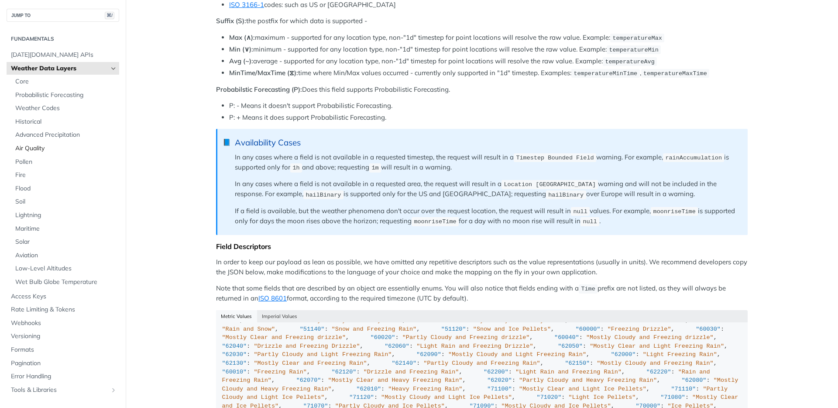 This screenshot has height=408, width=838. I want to click on div: Availability Cases, so click(487, 142).